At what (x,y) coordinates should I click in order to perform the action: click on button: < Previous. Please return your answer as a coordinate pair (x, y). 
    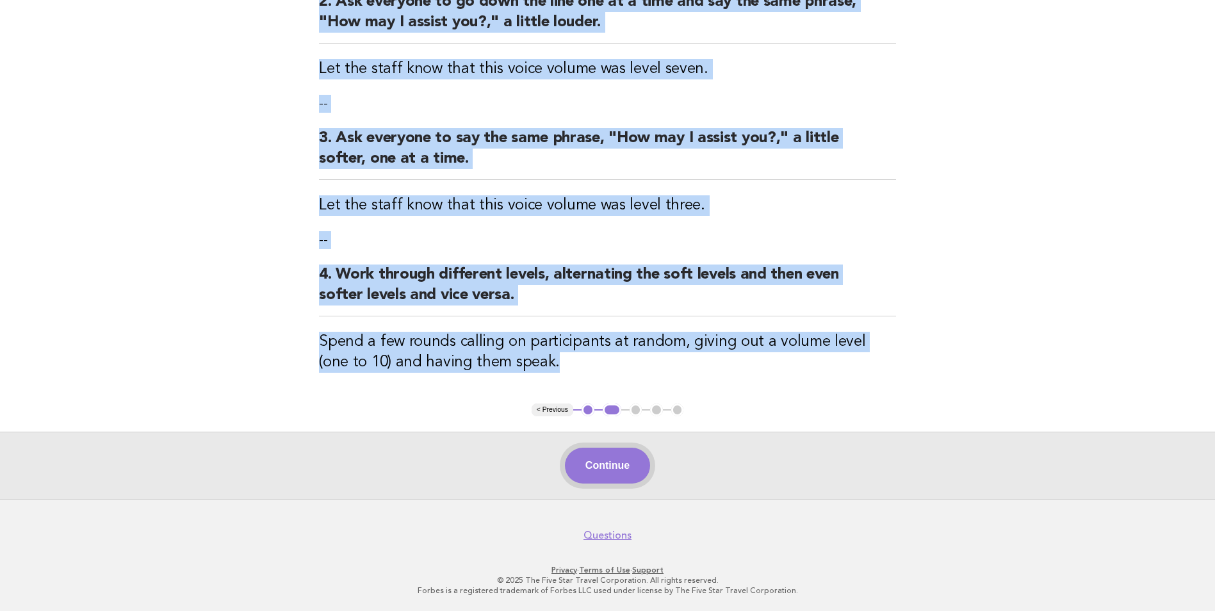
    Looking at the image, I should click on (552, 410).